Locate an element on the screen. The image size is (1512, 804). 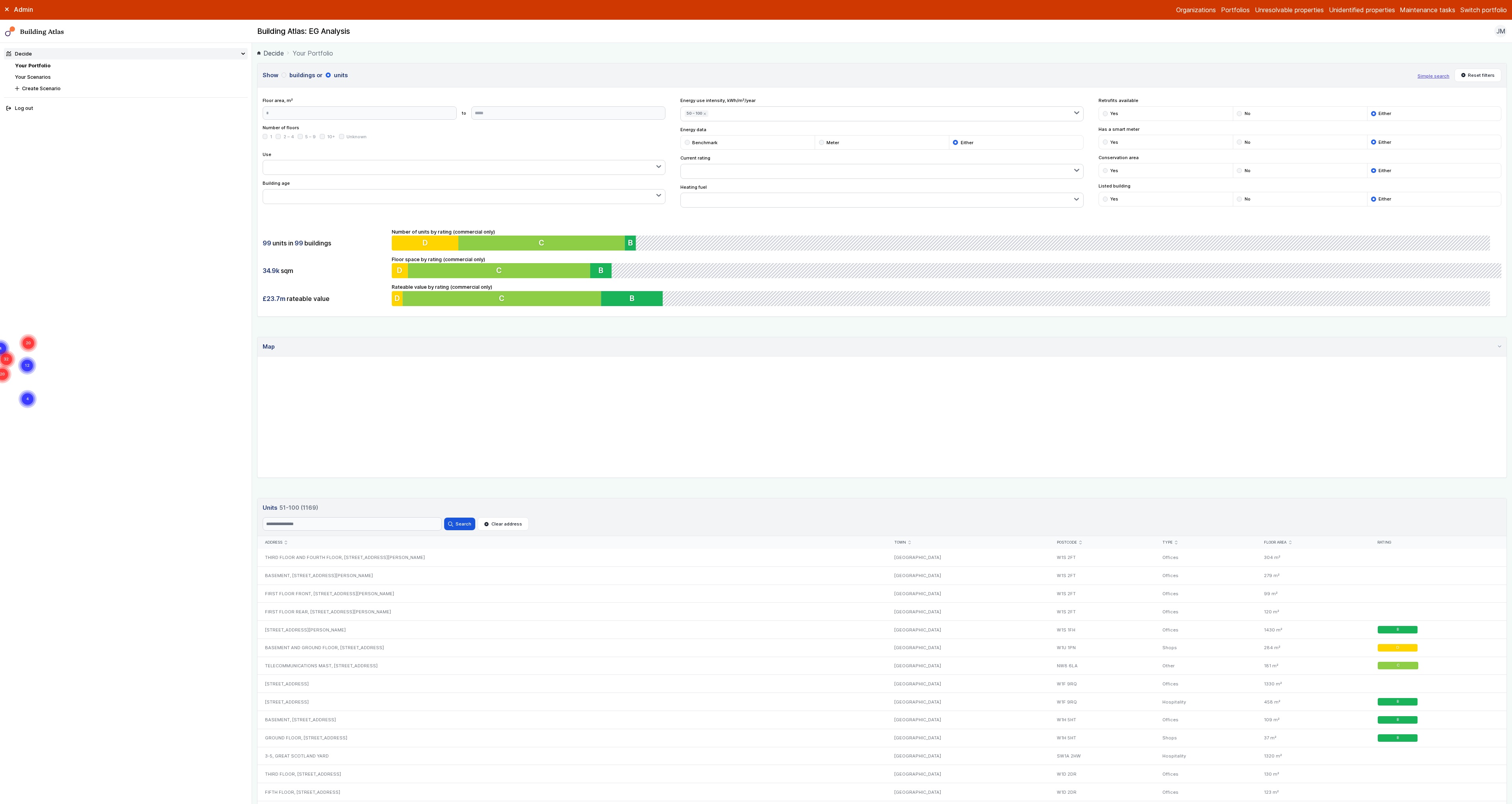
span: Unknown is located at coordinates (357, 137).